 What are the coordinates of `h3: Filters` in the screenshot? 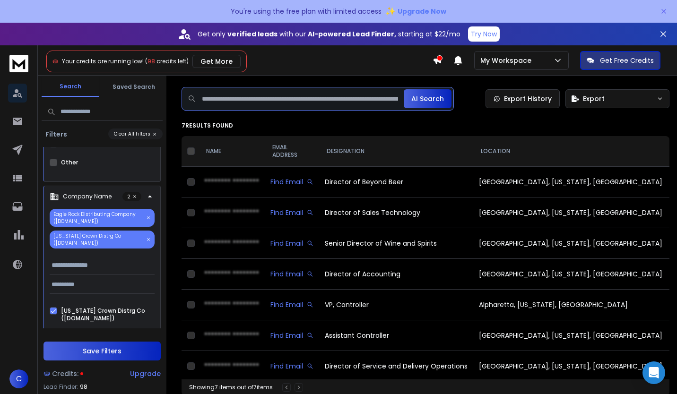 It's located at (56, 134).